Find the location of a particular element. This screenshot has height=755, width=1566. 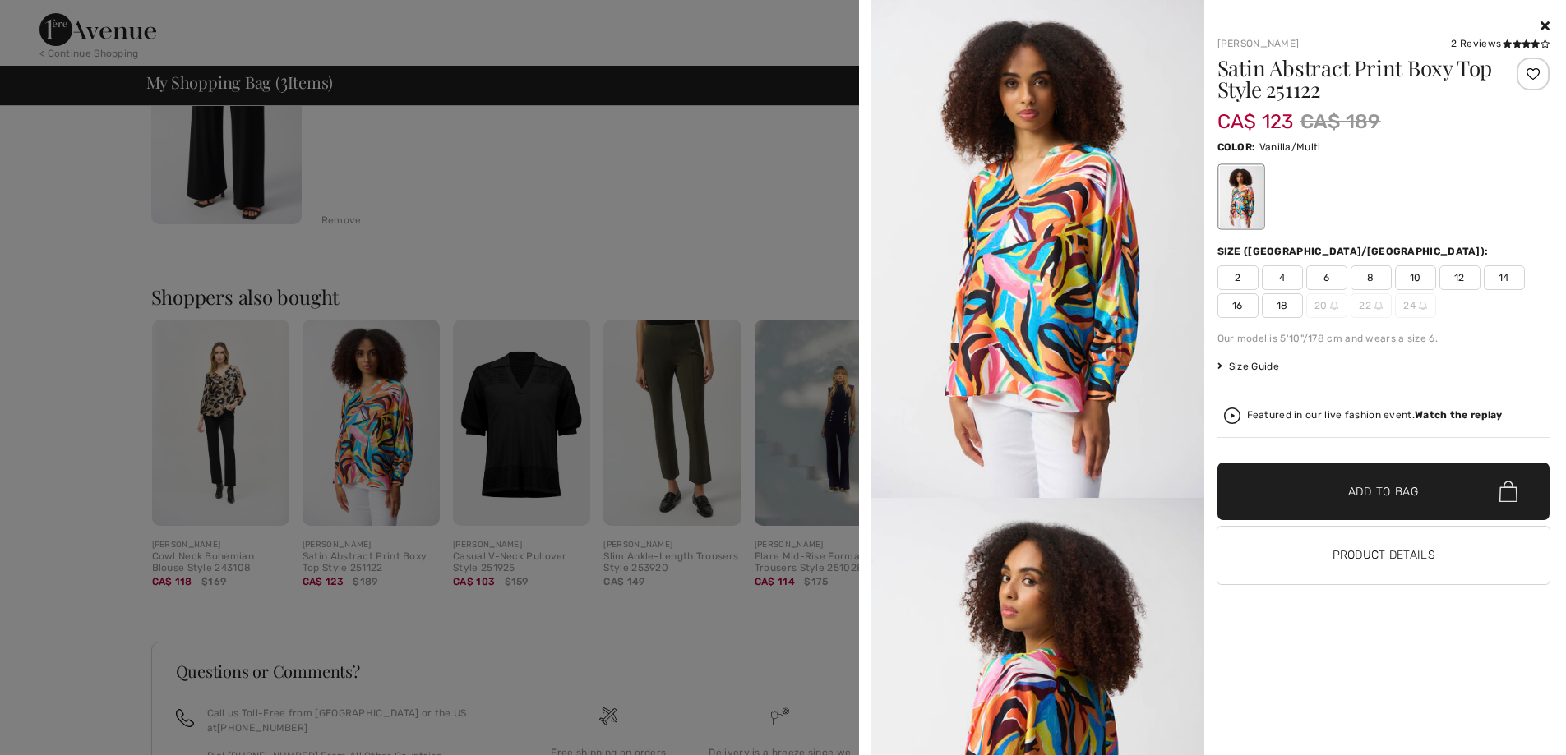

span: 18 is located at coordinates (1282, 306).